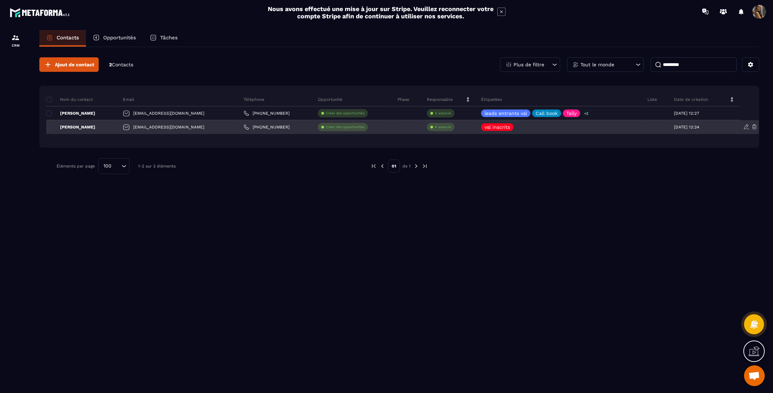  Describe the element at coordinates (529, 65) in the screenshot. I see `p: Plus de filtre` at that location.